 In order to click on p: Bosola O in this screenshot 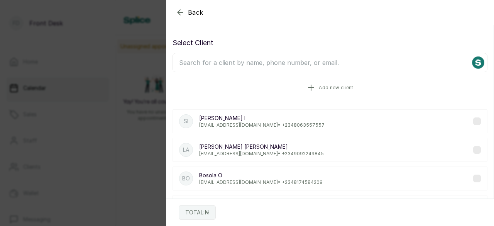, I will do `click(261, 175)`.